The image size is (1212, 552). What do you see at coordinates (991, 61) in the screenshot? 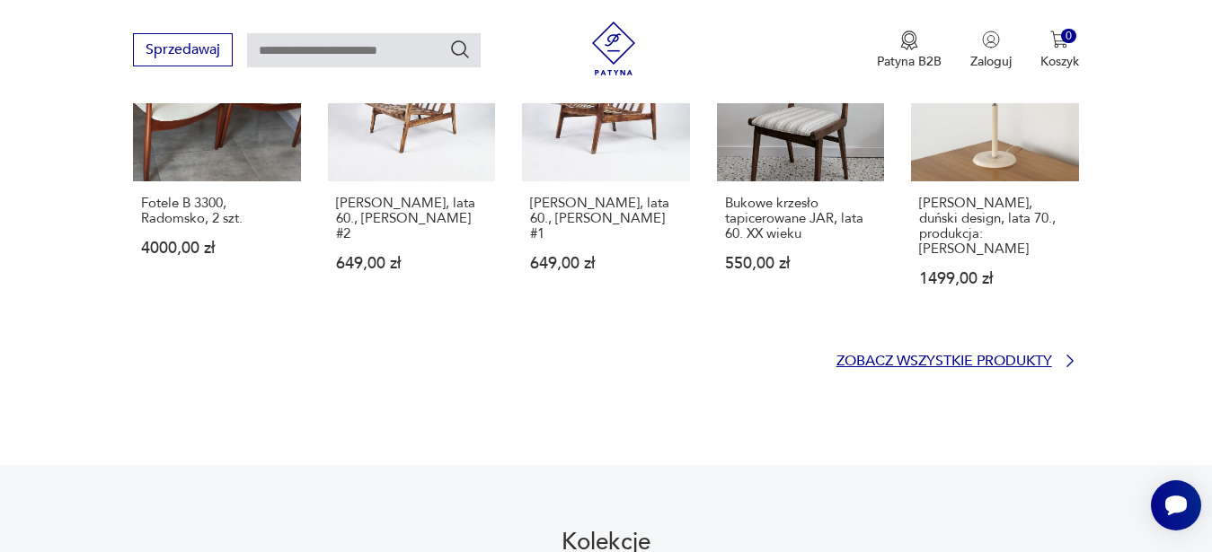
I see `p: Zaloguj` at bounding box center [991, 61].